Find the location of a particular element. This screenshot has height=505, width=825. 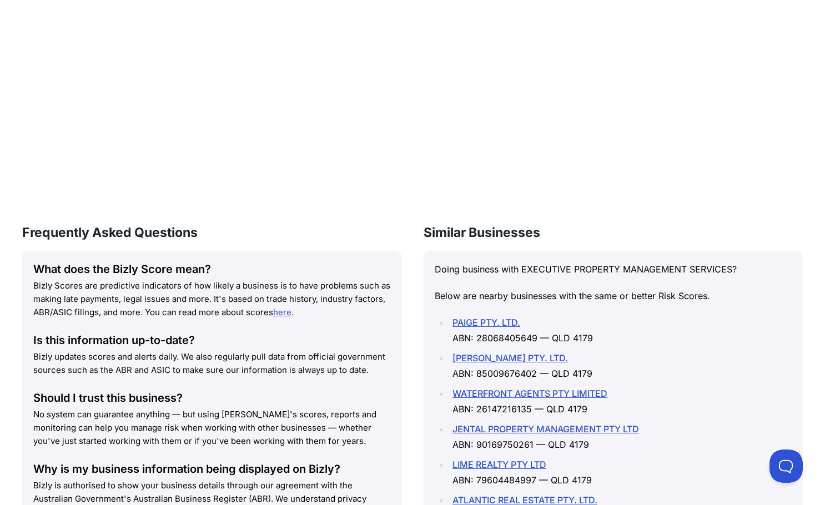

li: ABN: 28068405649 — QLD 4179 is located at coordinates (620, 330).